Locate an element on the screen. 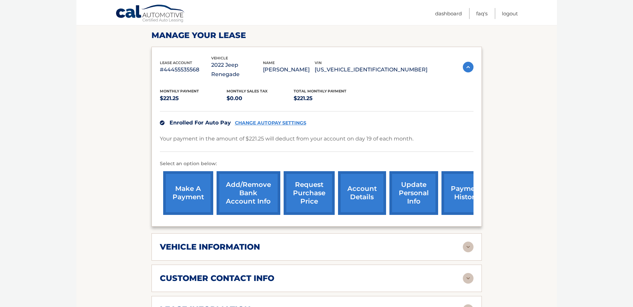 The width and height of the screenshot is (633, 307). p: $0.00 is located at coordinates (260, 99).